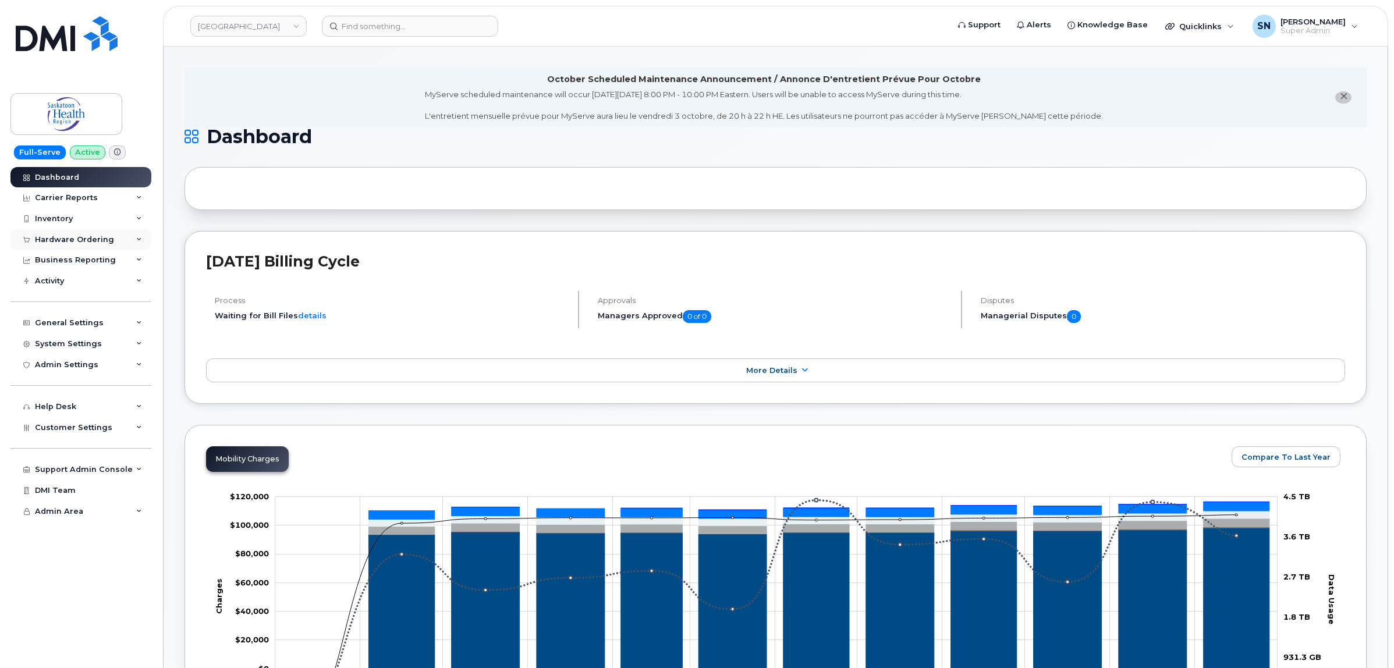 The image size is (1394, 668). I want to click on div: October Scheduled Maintenance Announcement / Annonce D'entretient Prévue Pour Octobre, so click(764, 79).